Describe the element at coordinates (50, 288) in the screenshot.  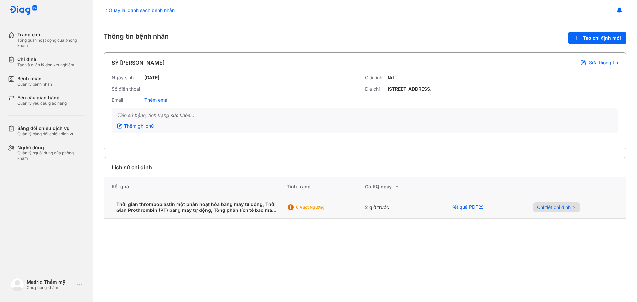
I see `div: Chủ phòng khám` at that location.